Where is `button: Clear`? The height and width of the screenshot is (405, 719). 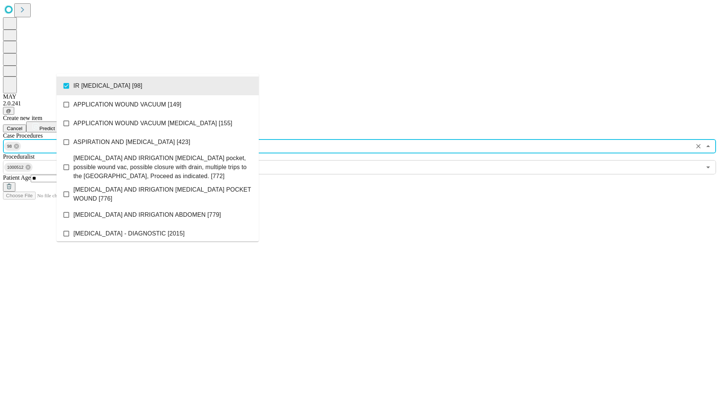
button: Clear is located at coordinates (699, 146).